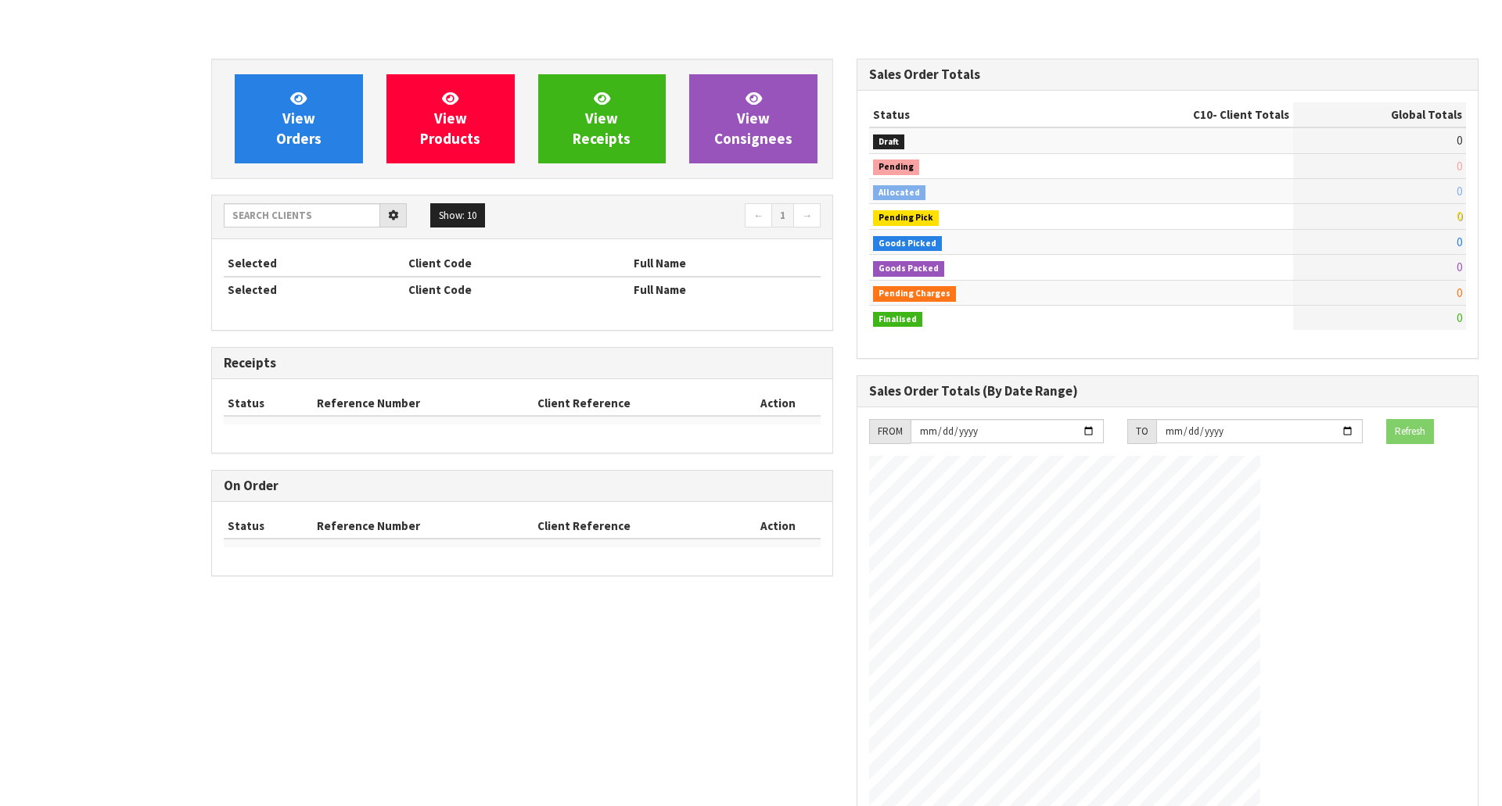  I want to click on div: TO, so click(1141, 432).